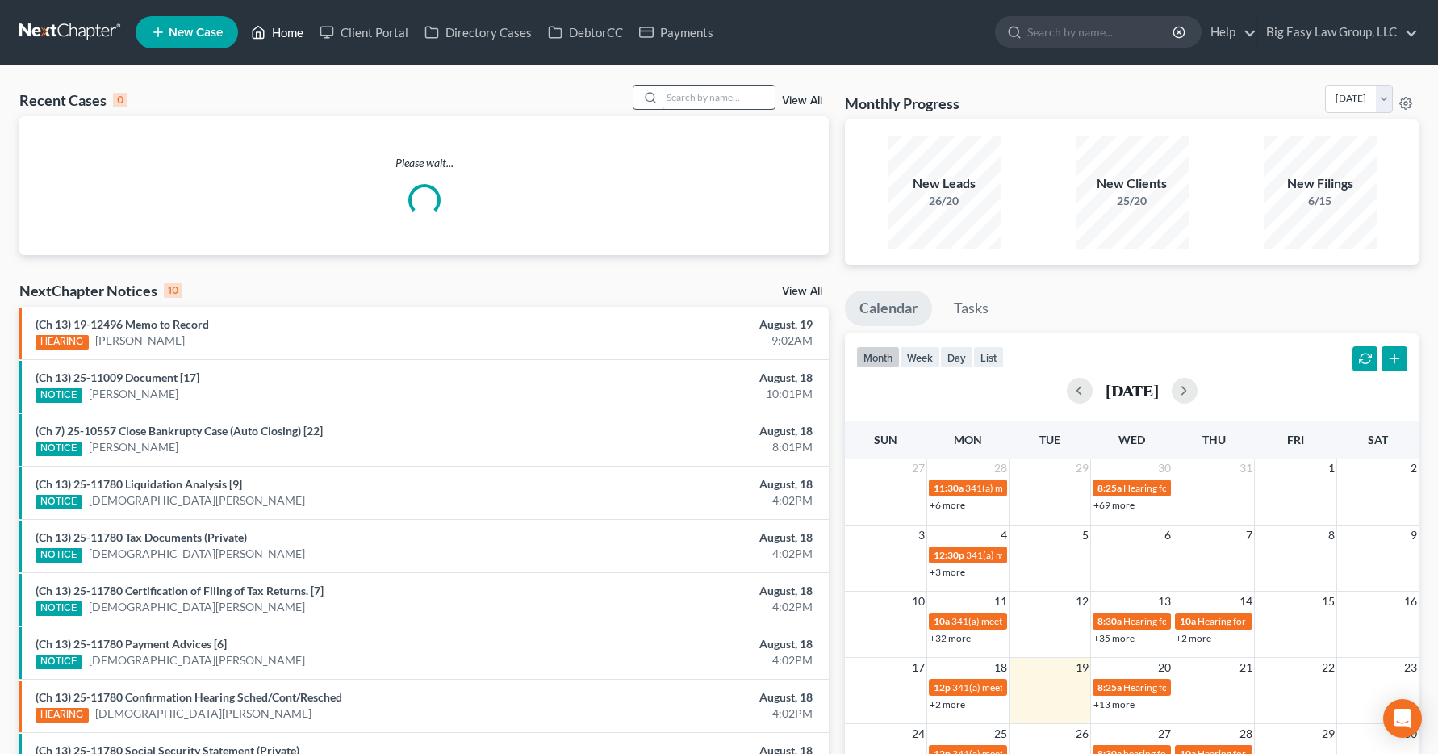 Image resolution: width=1438 pixels, height=754 pixels. I want to click on h3: Monthly Progress, so click(902, 103).